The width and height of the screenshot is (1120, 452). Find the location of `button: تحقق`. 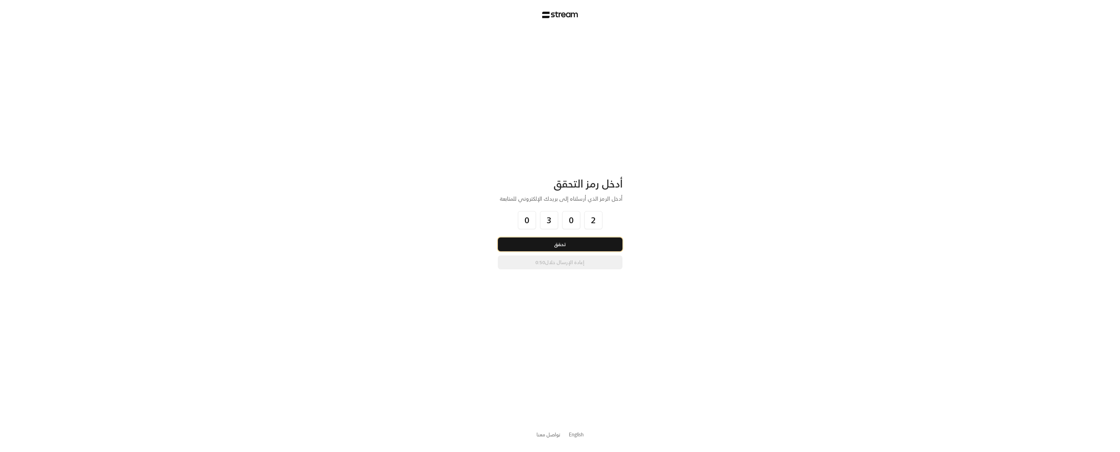

button: تحقق is located at coordinates (560, 244).